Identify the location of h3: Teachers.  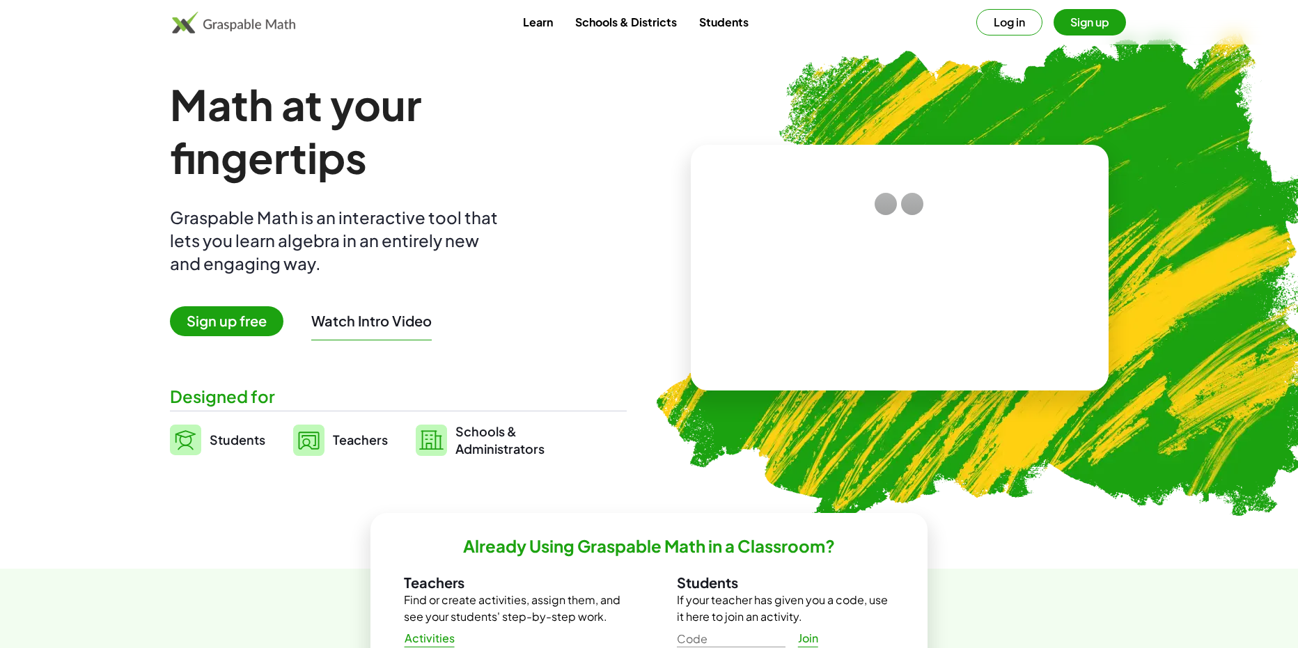
(512, 583).